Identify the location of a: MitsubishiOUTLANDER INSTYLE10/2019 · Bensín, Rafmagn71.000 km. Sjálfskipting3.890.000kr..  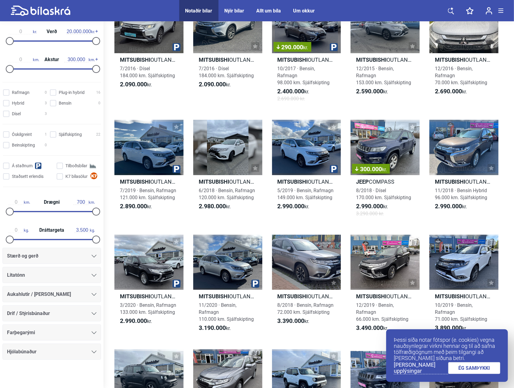
(464, 286).